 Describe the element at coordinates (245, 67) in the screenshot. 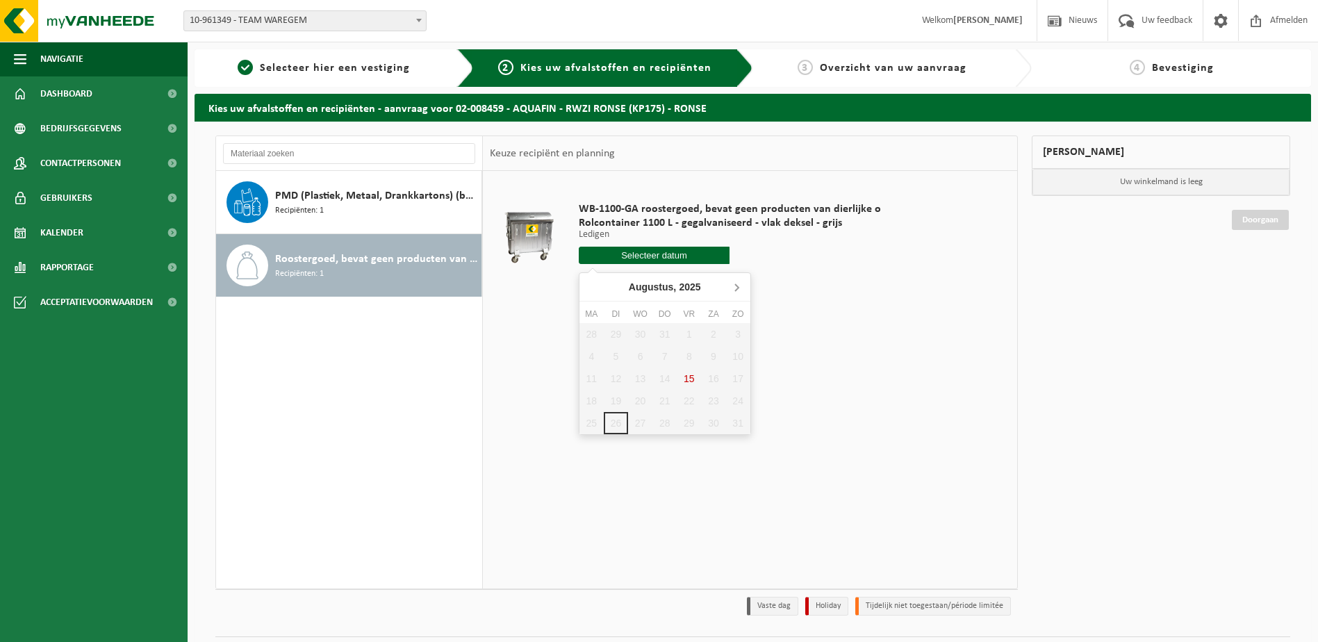

I see `span: 1` at that location.